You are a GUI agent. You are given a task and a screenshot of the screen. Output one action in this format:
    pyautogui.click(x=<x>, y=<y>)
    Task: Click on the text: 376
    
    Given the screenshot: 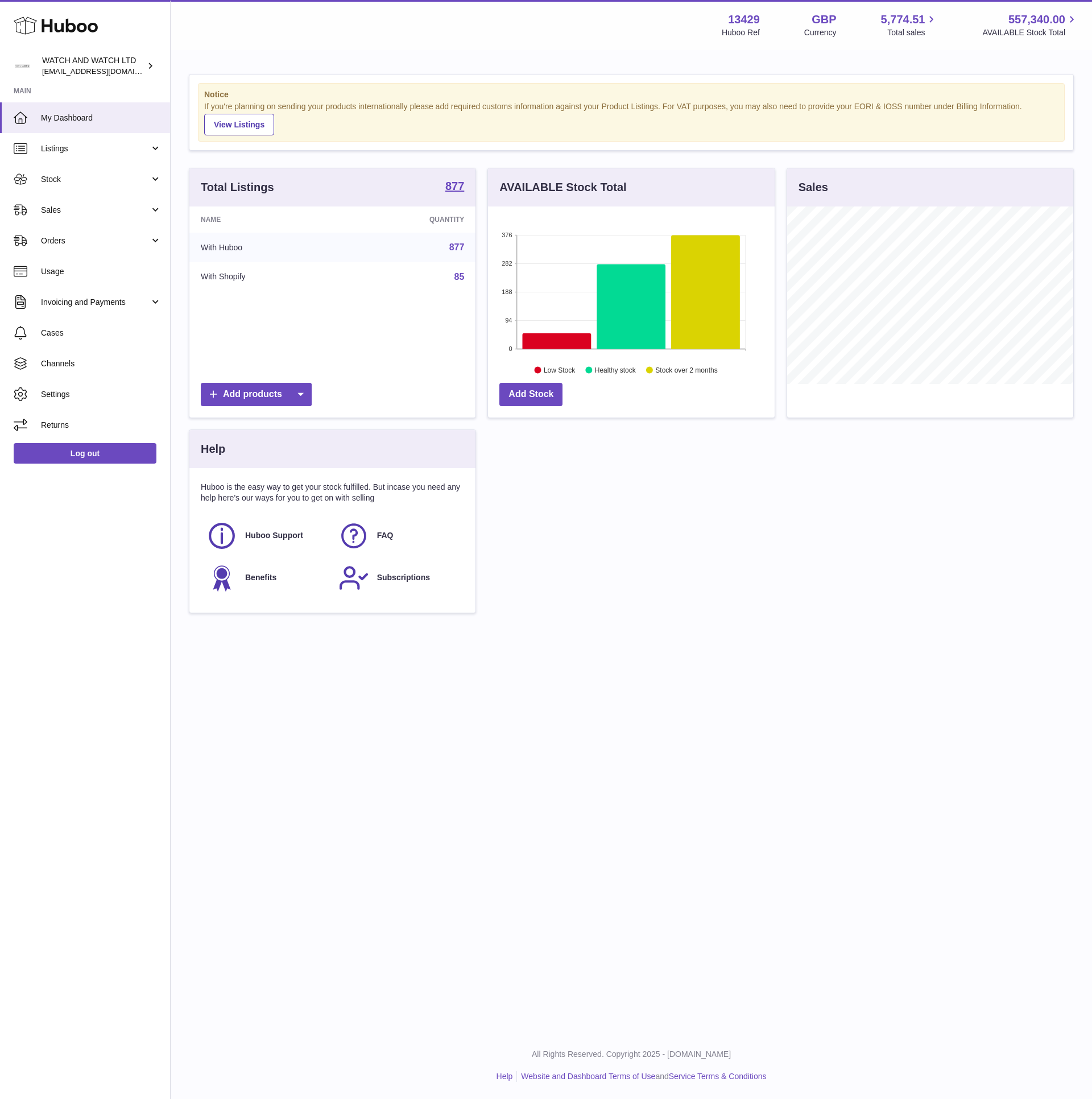 What is the action you would take?
    pyautogui.click(x=506, y=235)
    